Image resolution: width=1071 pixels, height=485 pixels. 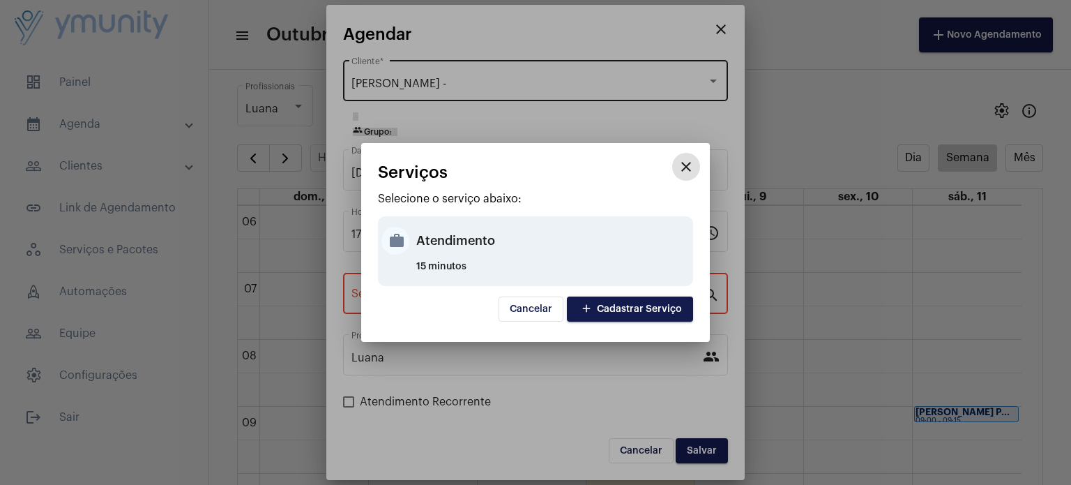 What do you see at coordinates (630, 309) in the screenshot?
I see `span: Cadastrar Serviço` at bounding box center [630, 309].